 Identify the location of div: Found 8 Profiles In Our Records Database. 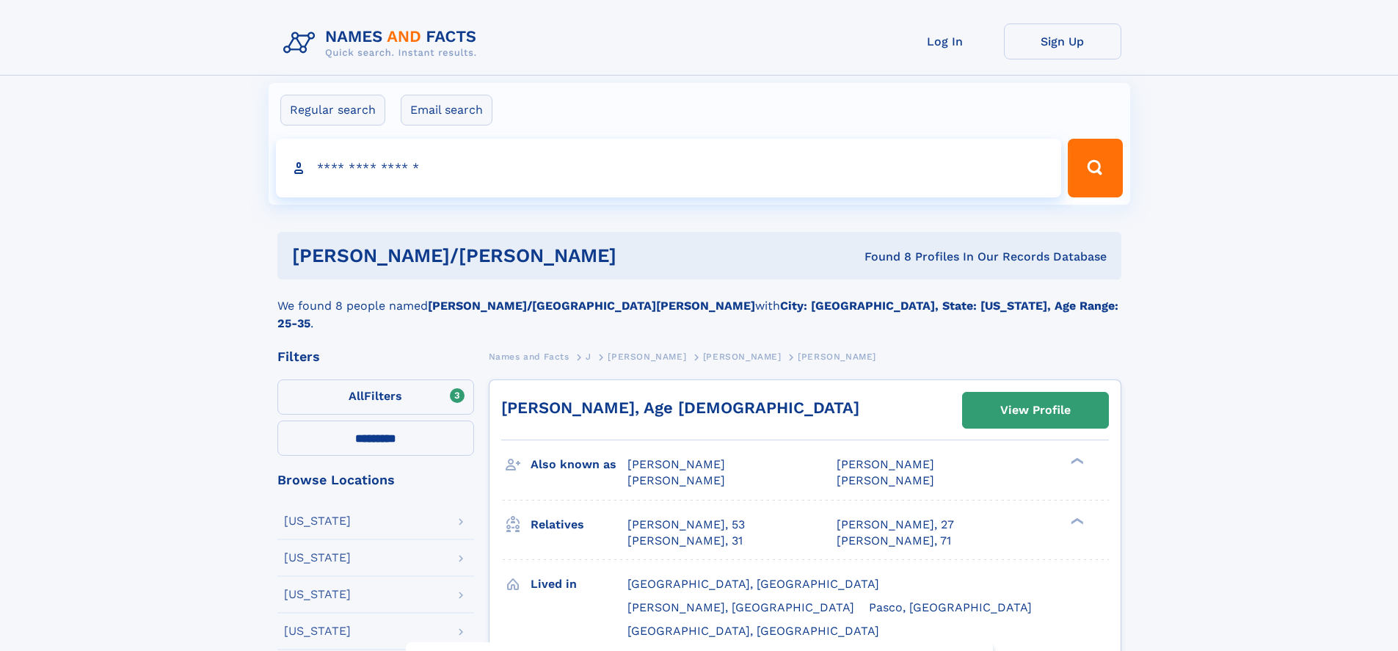
(923, 257).